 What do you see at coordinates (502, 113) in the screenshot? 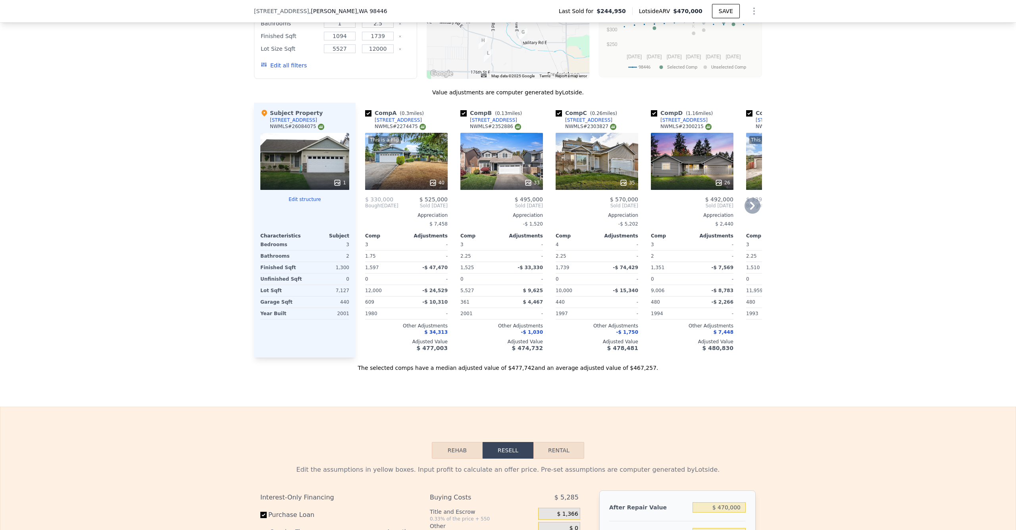
I see `span: 0.13` at bounding box center [502, 113].